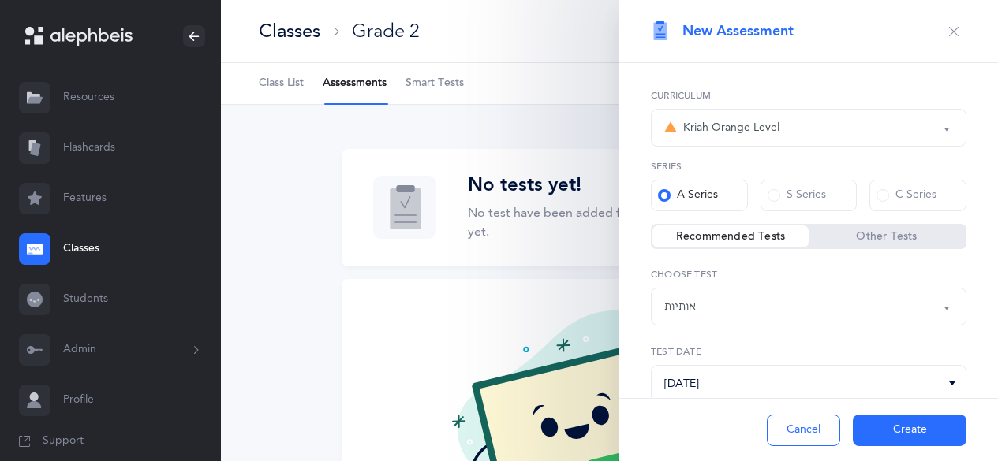 The height and width of the screenshot is (461, 998). Describe the element at coordinates (289, 31) in the screenshot. I see `div: Classes` at that location.